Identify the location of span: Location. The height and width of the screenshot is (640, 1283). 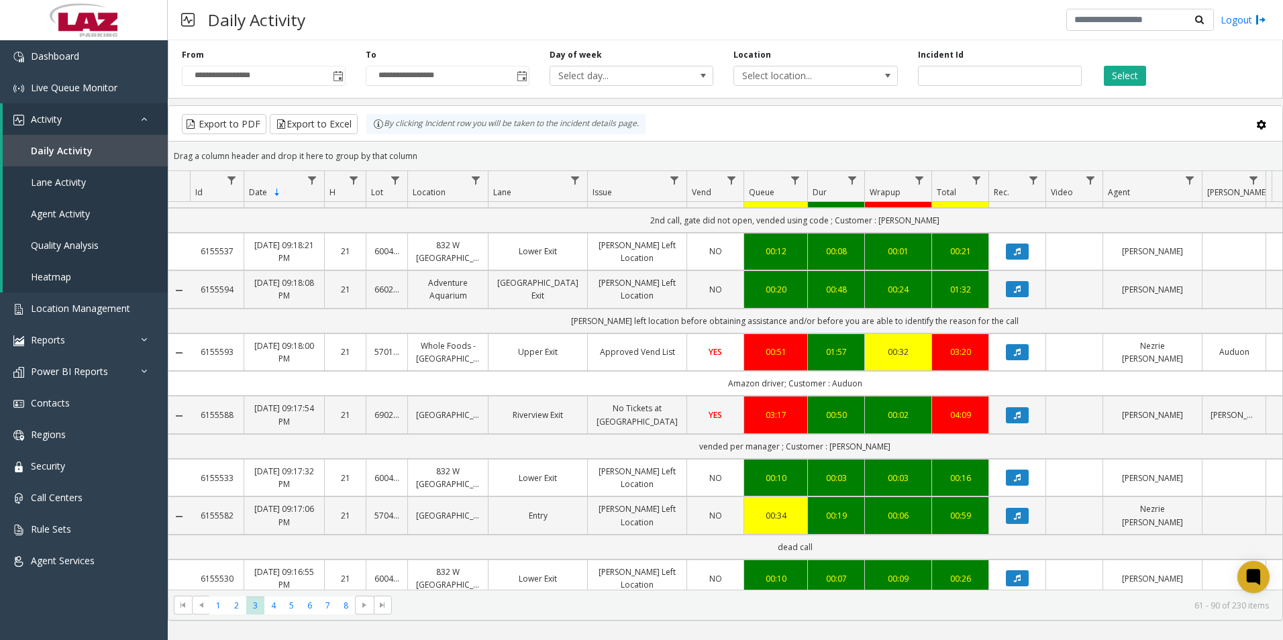
(429, 192).